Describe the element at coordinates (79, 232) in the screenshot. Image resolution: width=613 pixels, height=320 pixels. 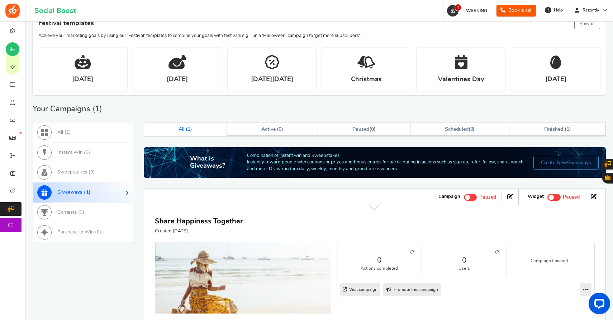
I see `span: Purchase to Win ( )` at that location.